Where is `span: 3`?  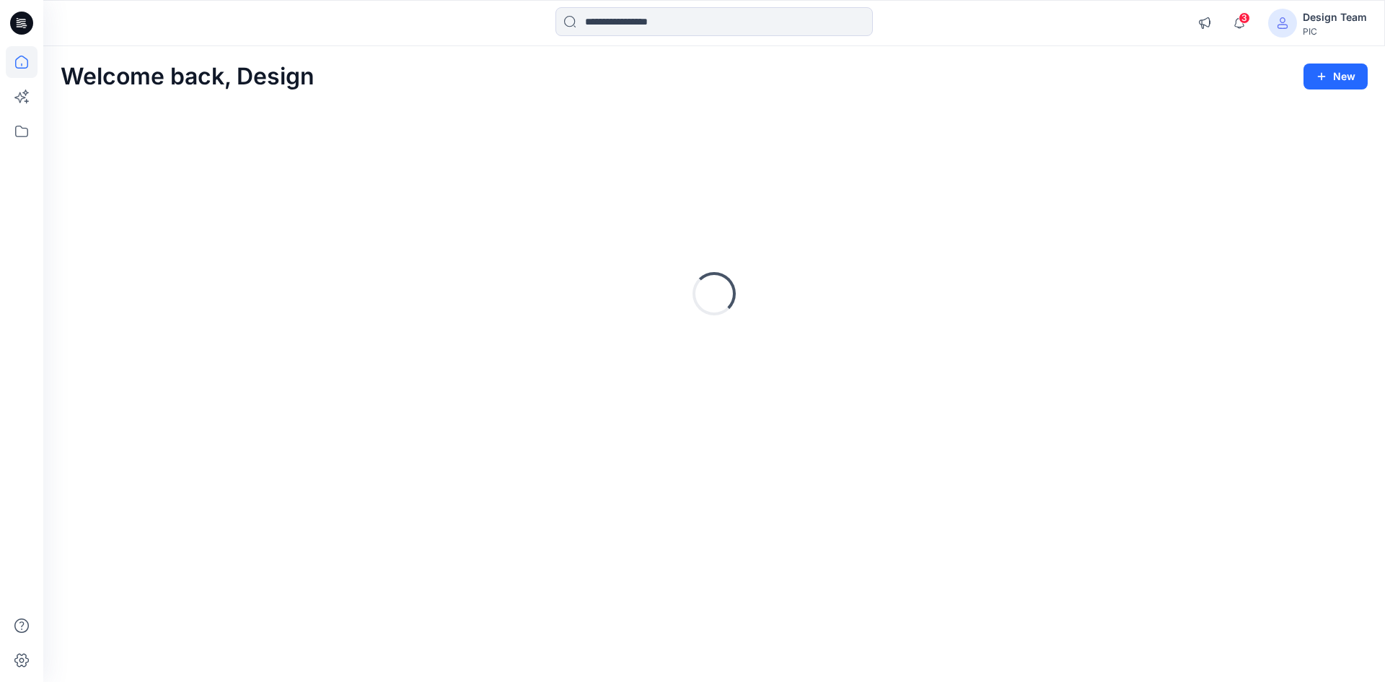
span: 3 is located at coordinates (1244, 18).